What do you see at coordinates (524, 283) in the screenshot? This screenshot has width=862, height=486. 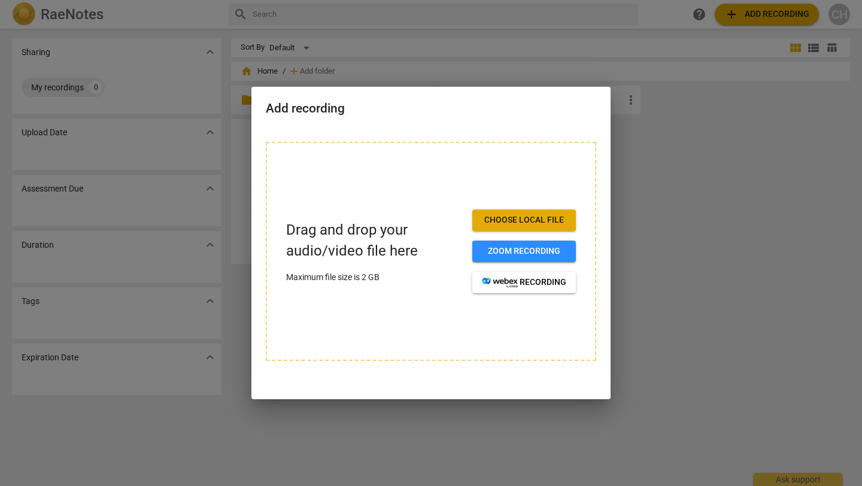 I see `button: recording` at bounding box center [524, 283].